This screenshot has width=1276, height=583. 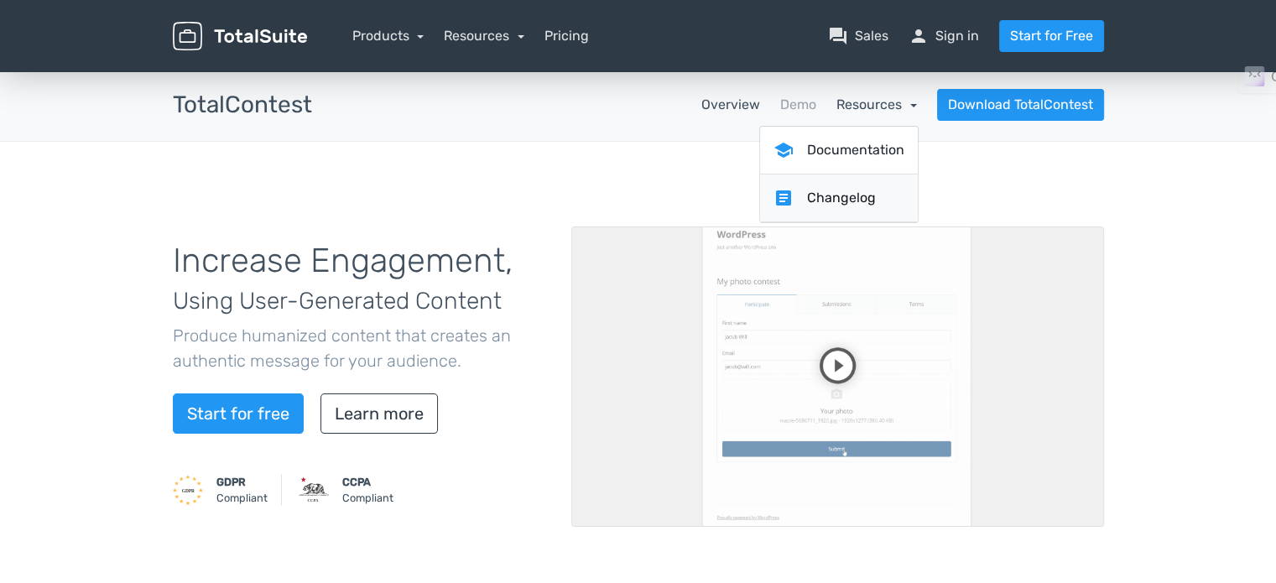 What do you see at coordinates (798, 105) in the screenshot?
I see `a: Demo` at bounding box center [798, 105].